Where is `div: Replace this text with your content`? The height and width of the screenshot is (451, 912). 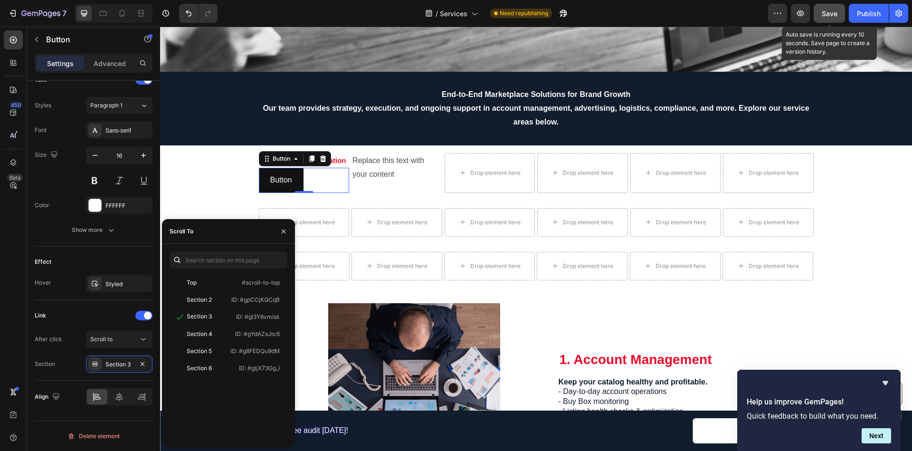
div: Replace this text with your content is located at coordinates (237, 141).